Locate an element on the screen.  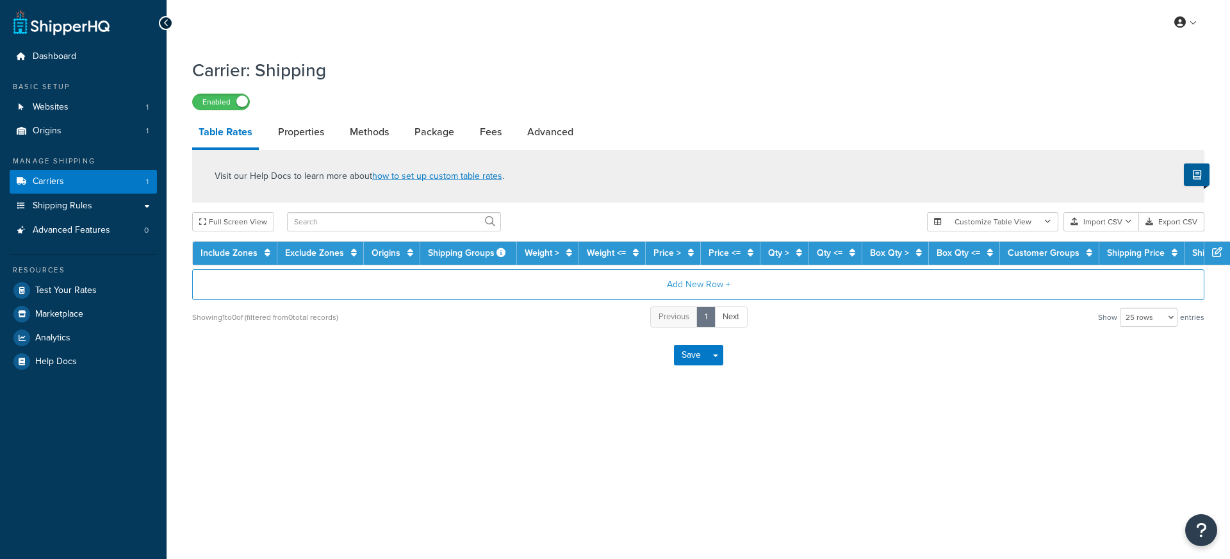
span: Marketplace is located at coordinates (59, 314).